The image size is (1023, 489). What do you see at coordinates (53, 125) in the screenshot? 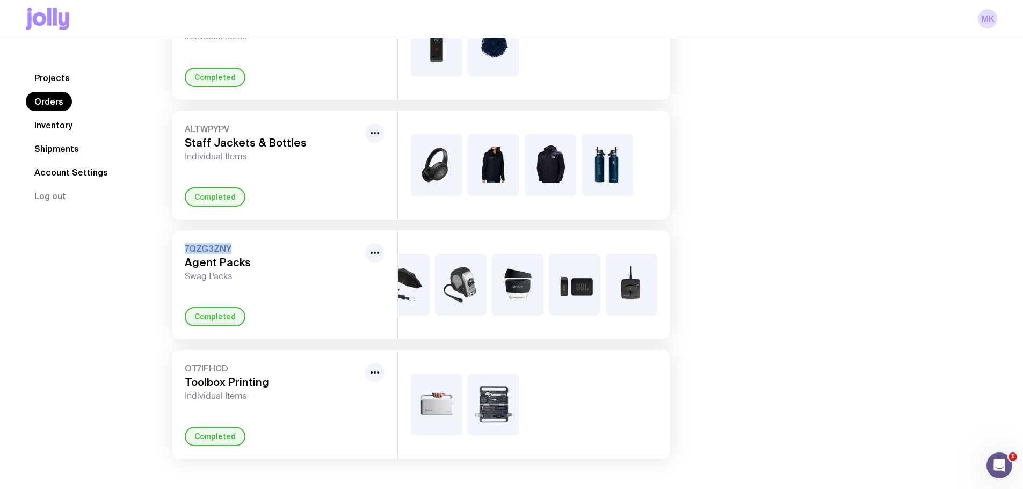
I see `a: Inventory` at bounding box center [53, 125].